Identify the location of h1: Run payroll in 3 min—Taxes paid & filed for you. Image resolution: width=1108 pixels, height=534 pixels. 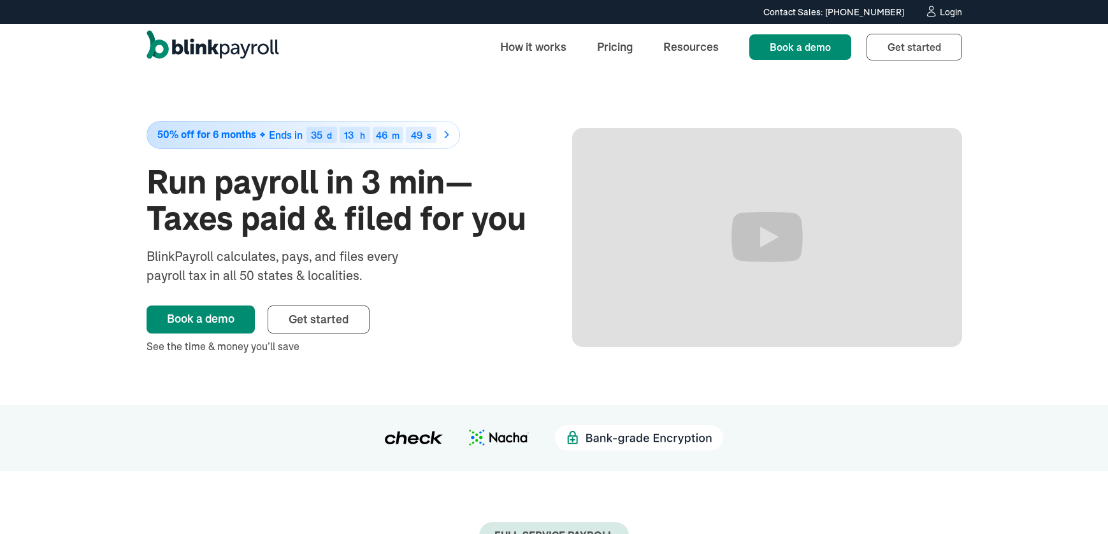
(341, 201).